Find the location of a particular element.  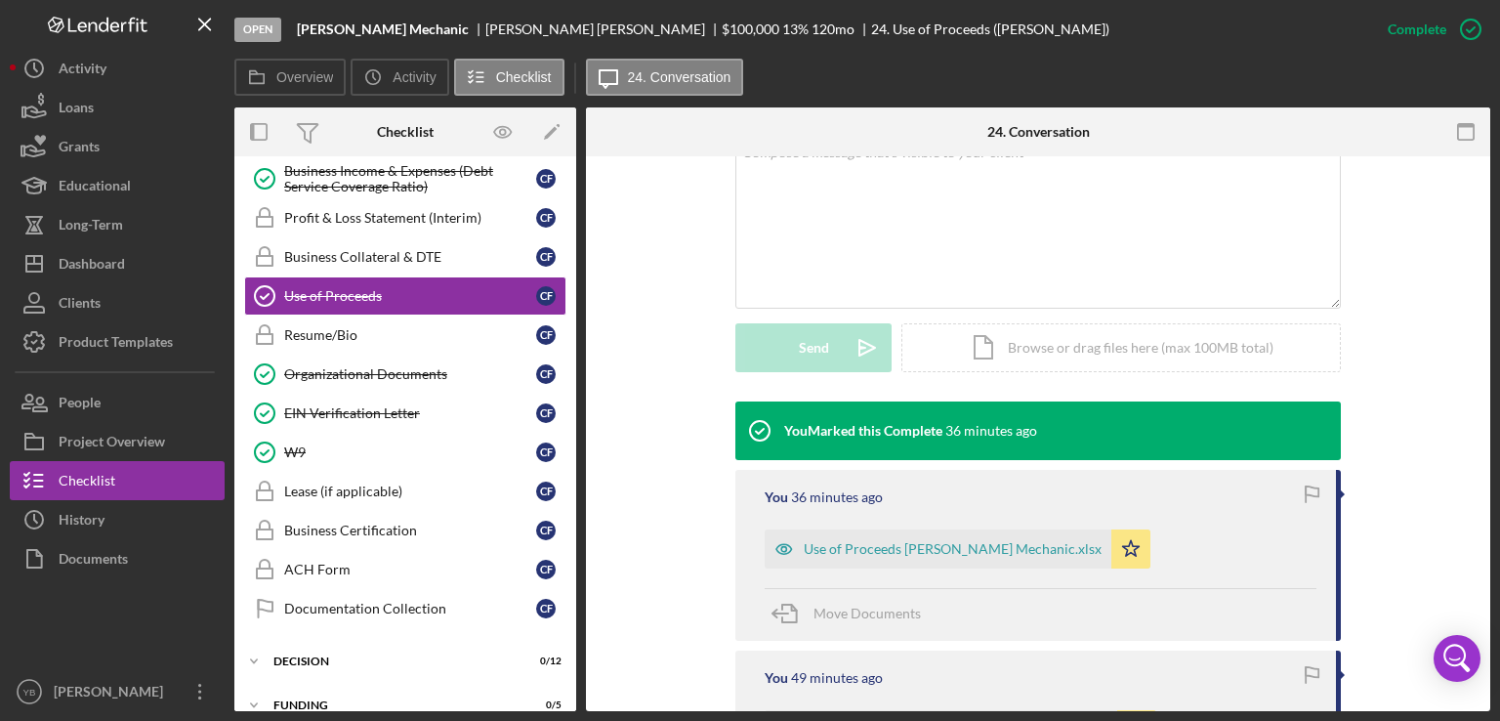

div: Documents is located at coordinates (93, 561).